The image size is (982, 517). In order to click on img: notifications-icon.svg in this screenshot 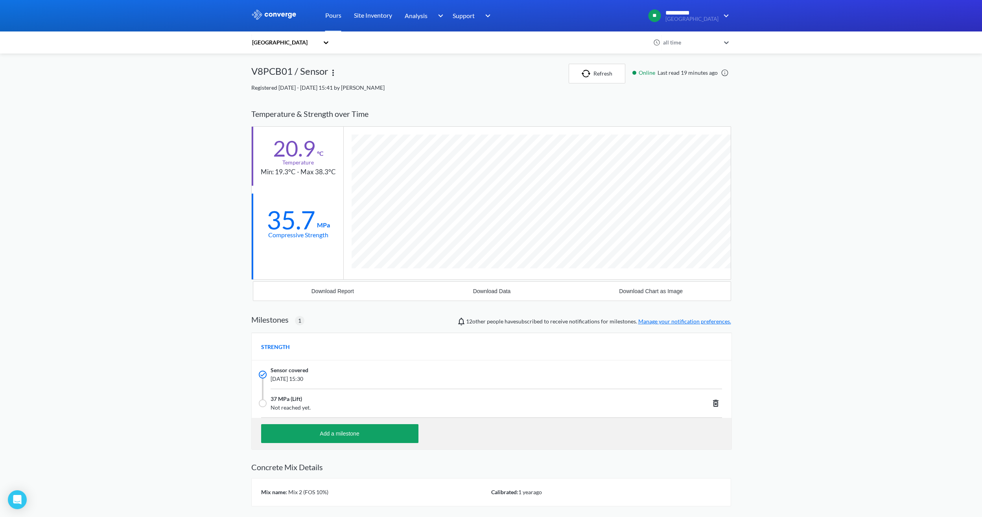, I will do `click(461, 321)`.